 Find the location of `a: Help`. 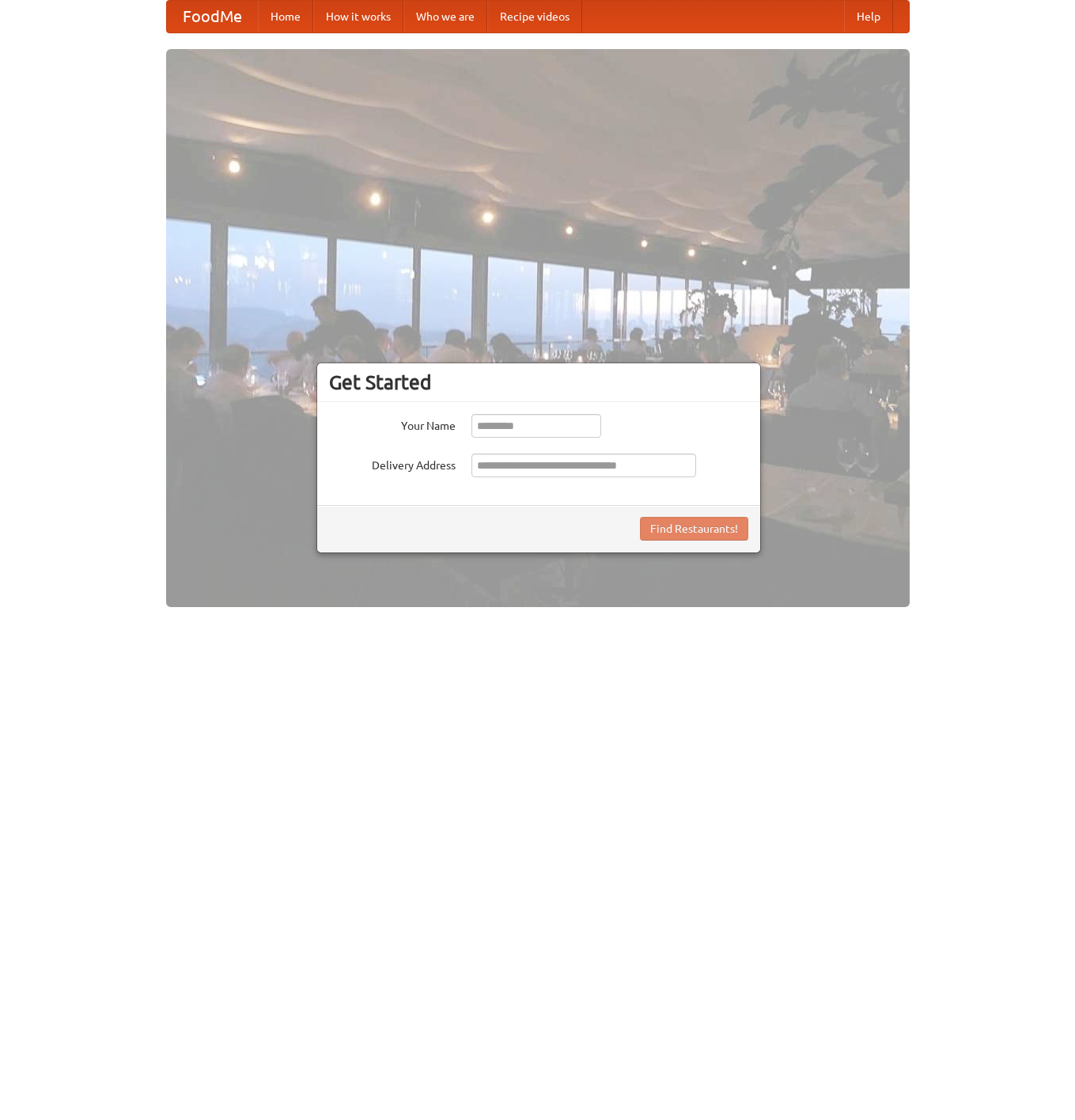

a: Help is located at coordinates (868, 17).